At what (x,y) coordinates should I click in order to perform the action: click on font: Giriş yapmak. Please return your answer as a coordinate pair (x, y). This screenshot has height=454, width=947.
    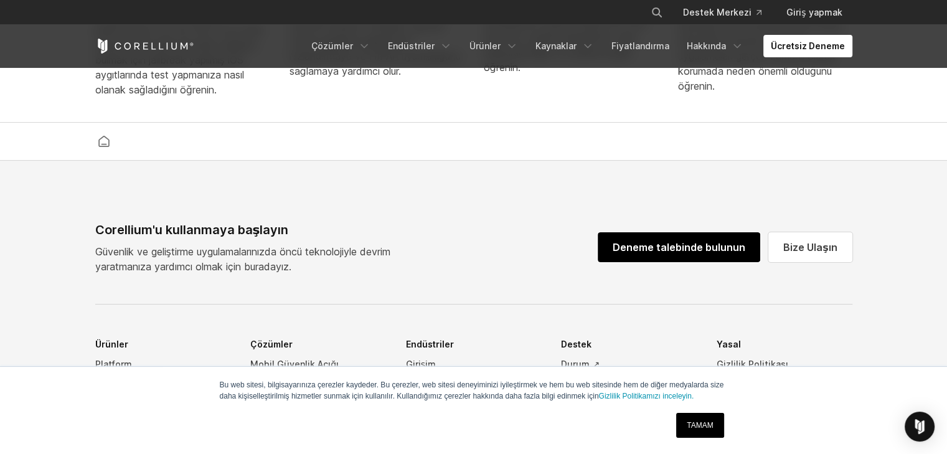
    Looking at the image, I should click on (814, 12).